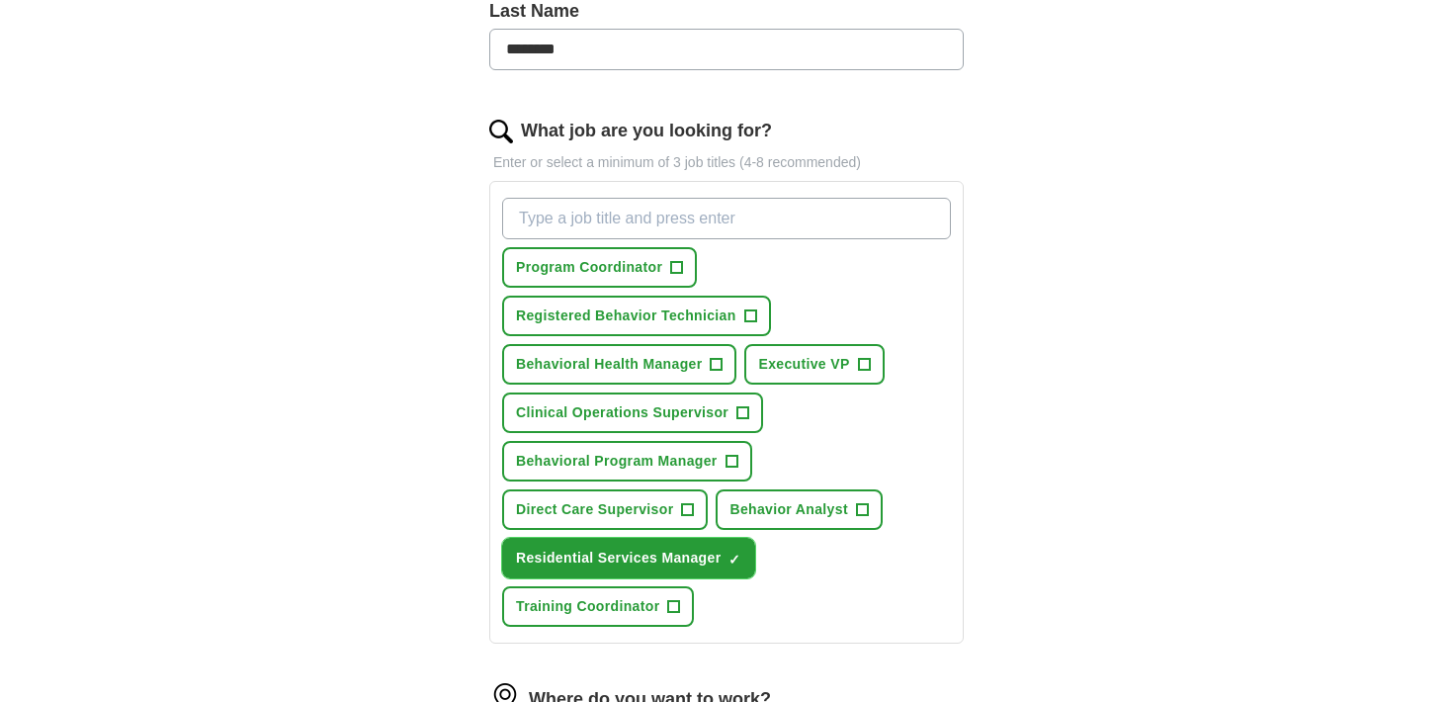 The height and width of the screenshot is (702, 1453). I want to click on button: Clinical Operations Supervisor, so click(633, 412).